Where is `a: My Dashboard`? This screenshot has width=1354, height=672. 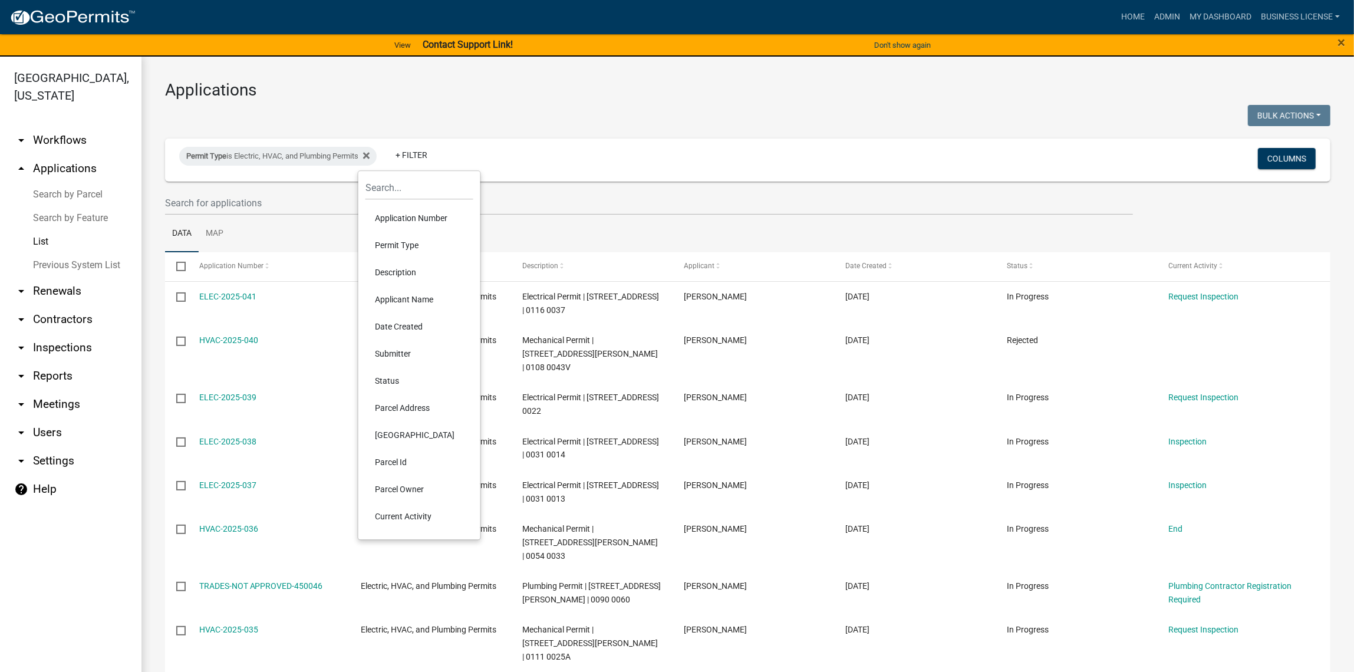
a: My Dashboard is located at coordinates (1220, 17).